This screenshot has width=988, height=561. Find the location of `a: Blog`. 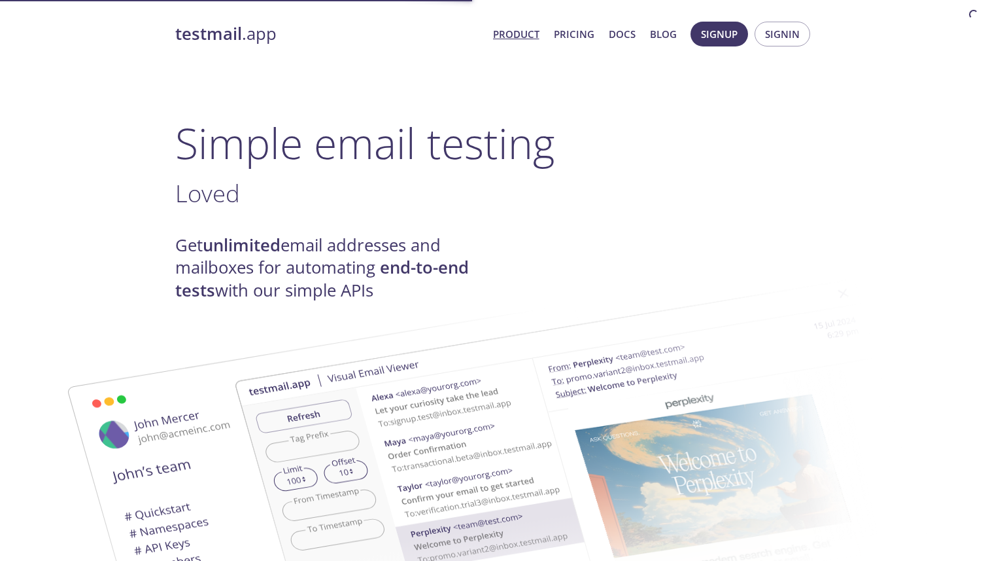

a: Blog is located at coordinates (663, 34).